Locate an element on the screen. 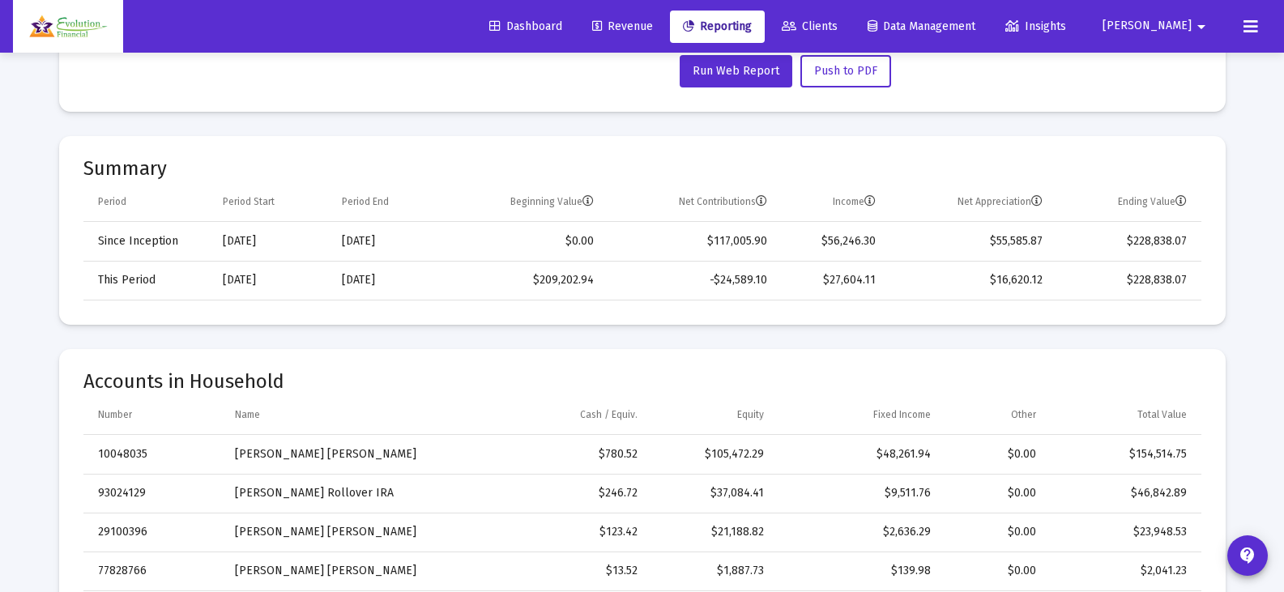 The width and height of the screenshot is (1284, 592). td: Column Other is located at coordinates (995, 416).